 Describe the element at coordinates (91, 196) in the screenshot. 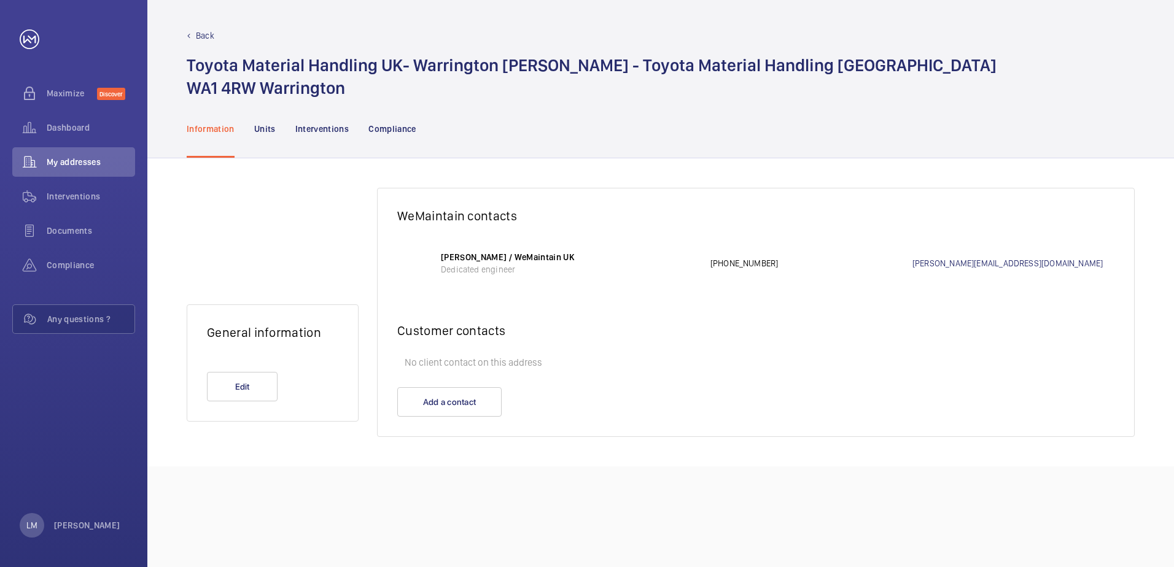

I see `span: Interventions` at that location.